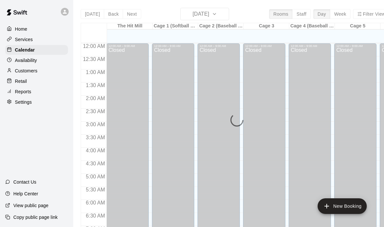  Describe the element at coordinates (95, 72) in the screenshot. I see `span: 1:00 AM` at that location.